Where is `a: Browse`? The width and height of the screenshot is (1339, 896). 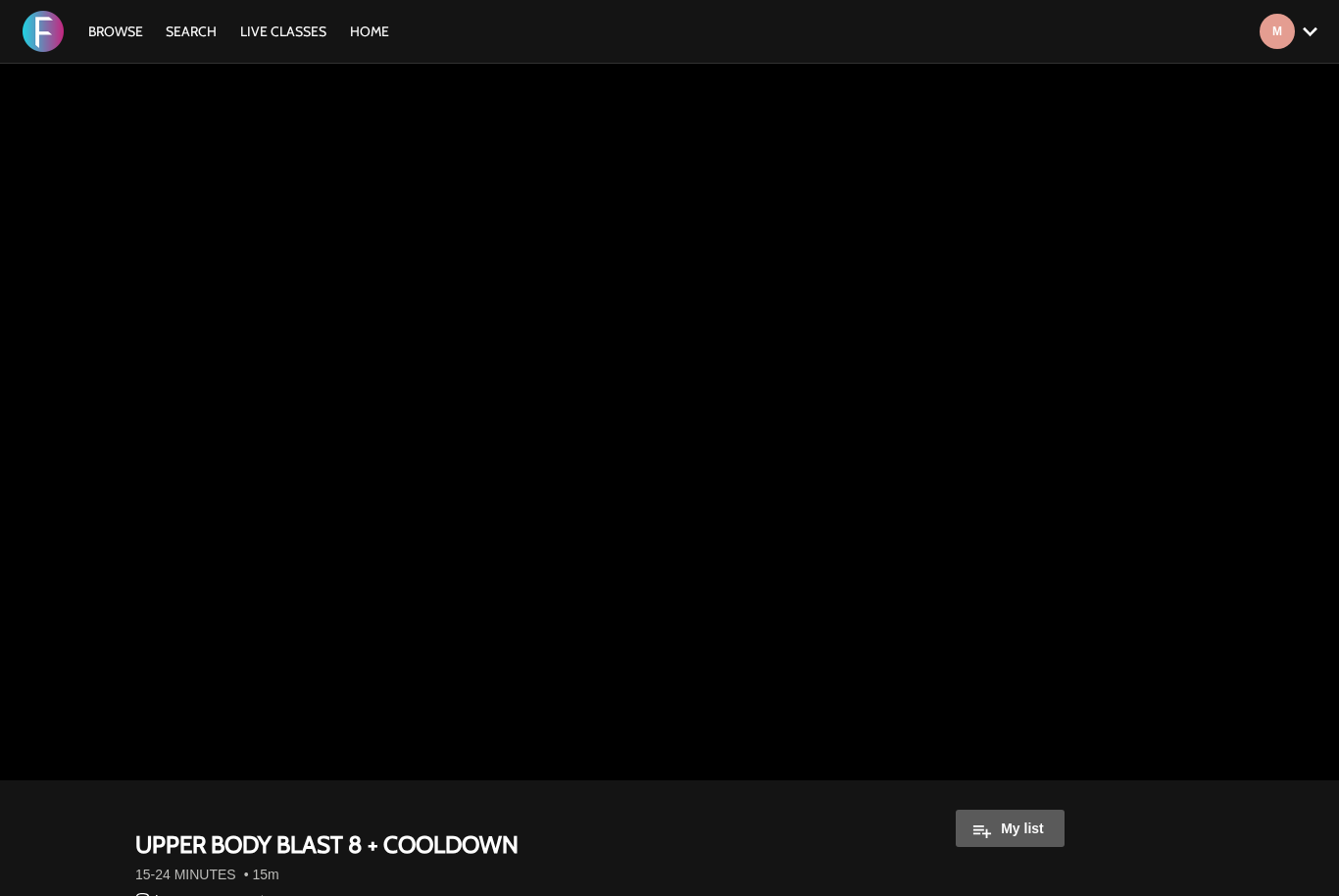
a: Browse is located at coordinates (115, 32).